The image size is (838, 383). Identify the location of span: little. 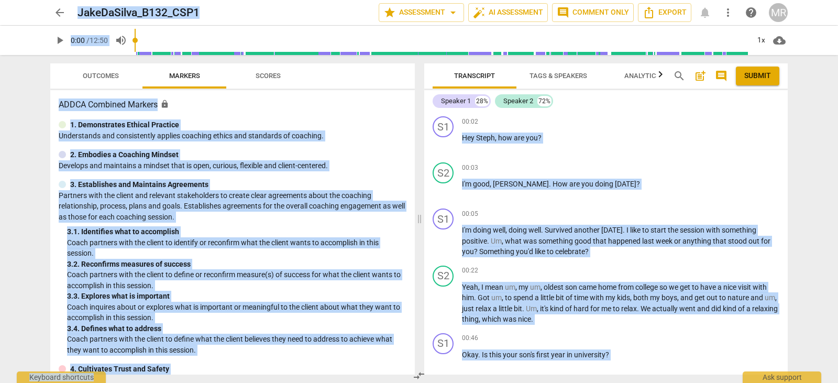
(548, 297).